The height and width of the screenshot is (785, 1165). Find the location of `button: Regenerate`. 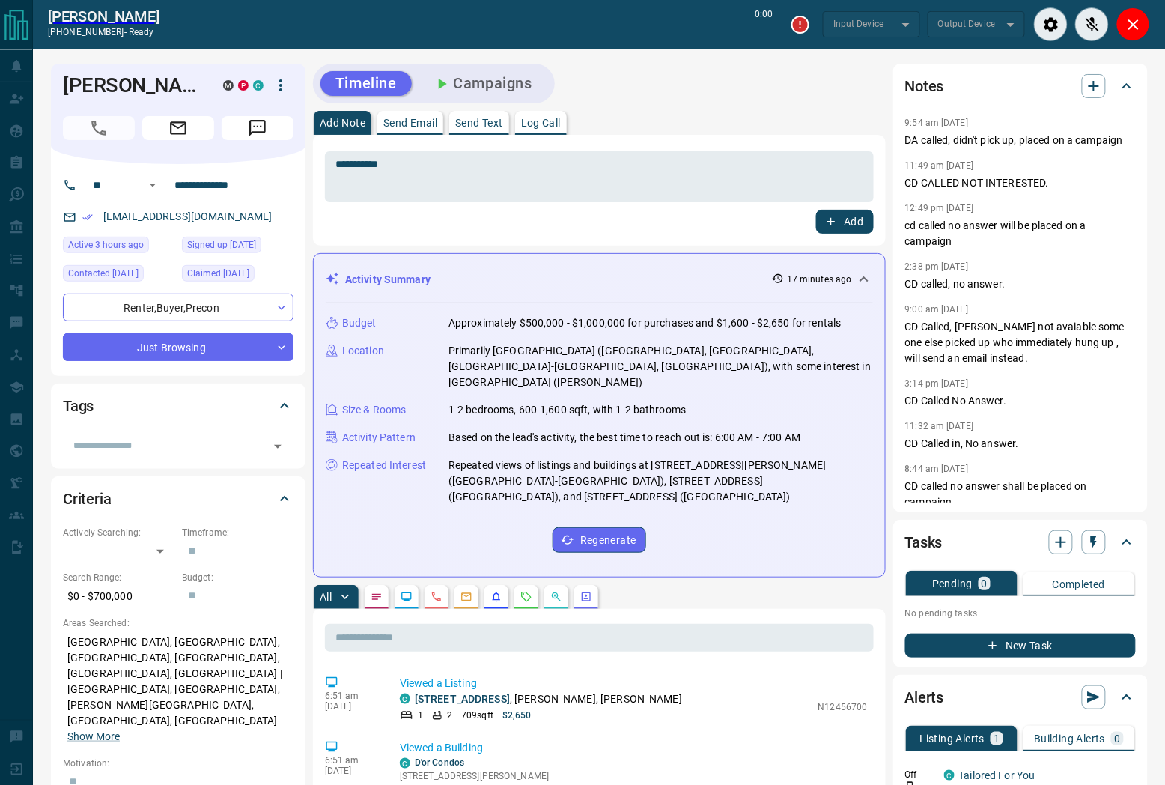

button: Regenerate is located at coordinates (599, 540).